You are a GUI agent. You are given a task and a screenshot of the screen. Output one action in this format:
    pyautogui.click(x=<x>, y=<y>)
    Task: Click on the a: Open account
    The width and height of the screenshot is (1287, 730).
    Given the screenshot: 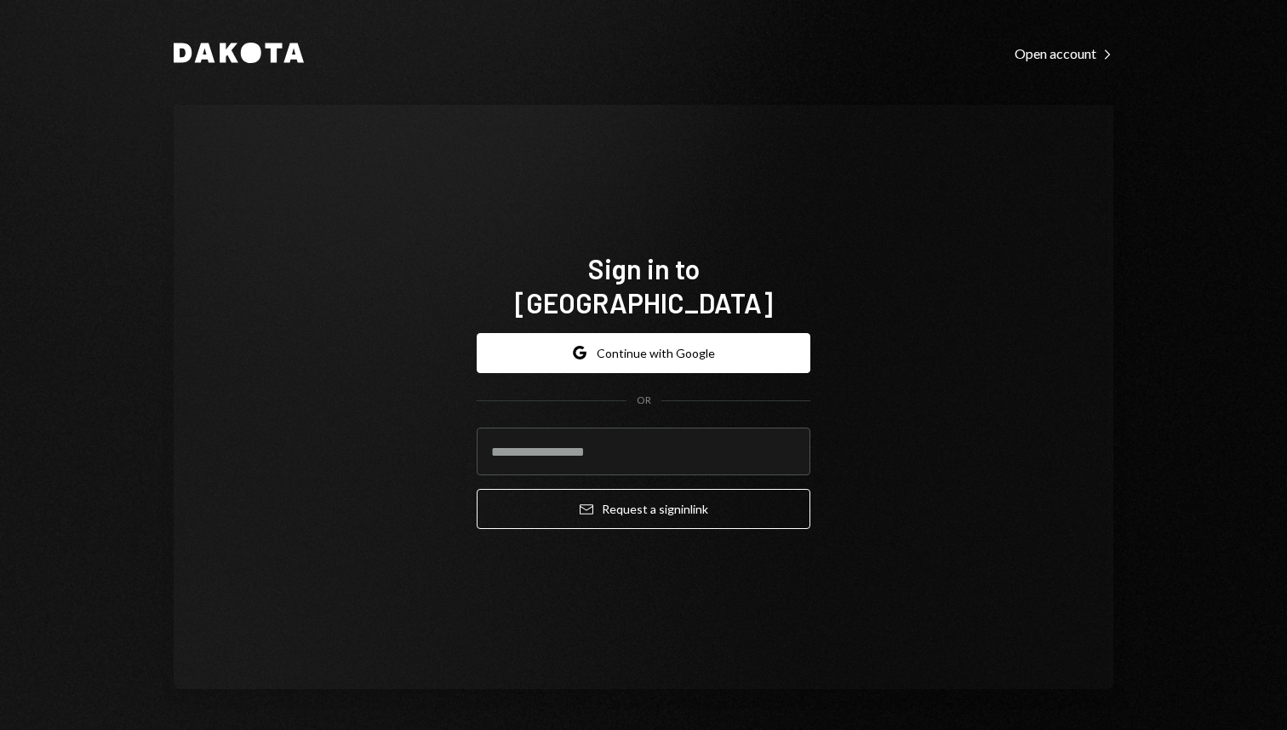 What is the action you would take?
    pyautogui.click(x=1064, y=53)
    